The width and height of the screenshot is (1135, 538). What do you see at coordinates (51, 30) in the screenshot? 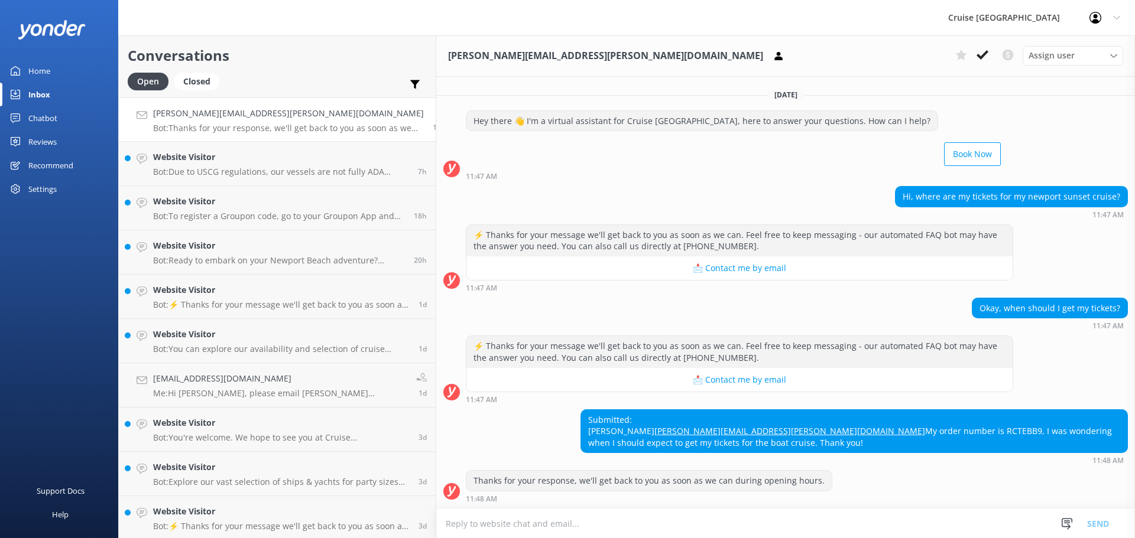
I see `img: yonder-white-logo.png` at bounding box center [51, 30].